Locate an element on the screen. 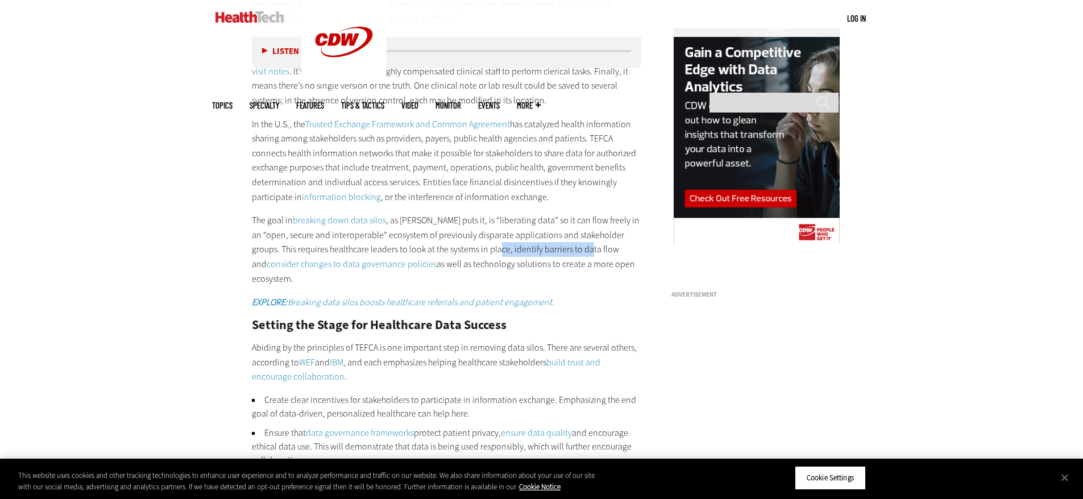 Image resolution: width=1083 pixels, height=499 pixels. li: Create clear incentives for stakeholders to participate in information exchange. Emphasizing the ... is located at coordinates (447, 407).